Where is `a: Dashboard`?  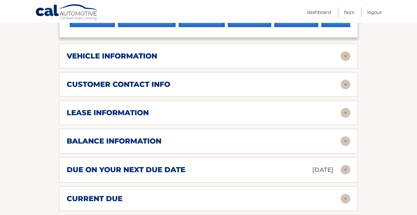
a: Dashboard is located at coordinates (319, 12).